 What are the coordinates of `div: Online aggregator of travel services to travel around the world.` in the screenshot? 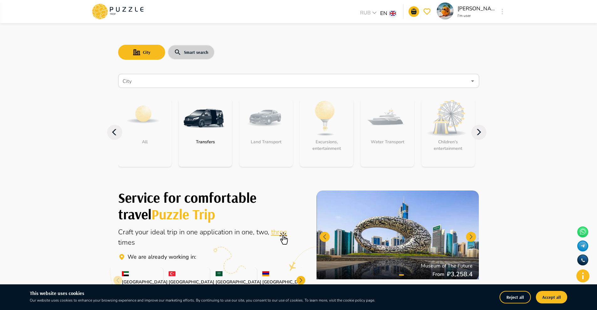 It's located at (210, 238).